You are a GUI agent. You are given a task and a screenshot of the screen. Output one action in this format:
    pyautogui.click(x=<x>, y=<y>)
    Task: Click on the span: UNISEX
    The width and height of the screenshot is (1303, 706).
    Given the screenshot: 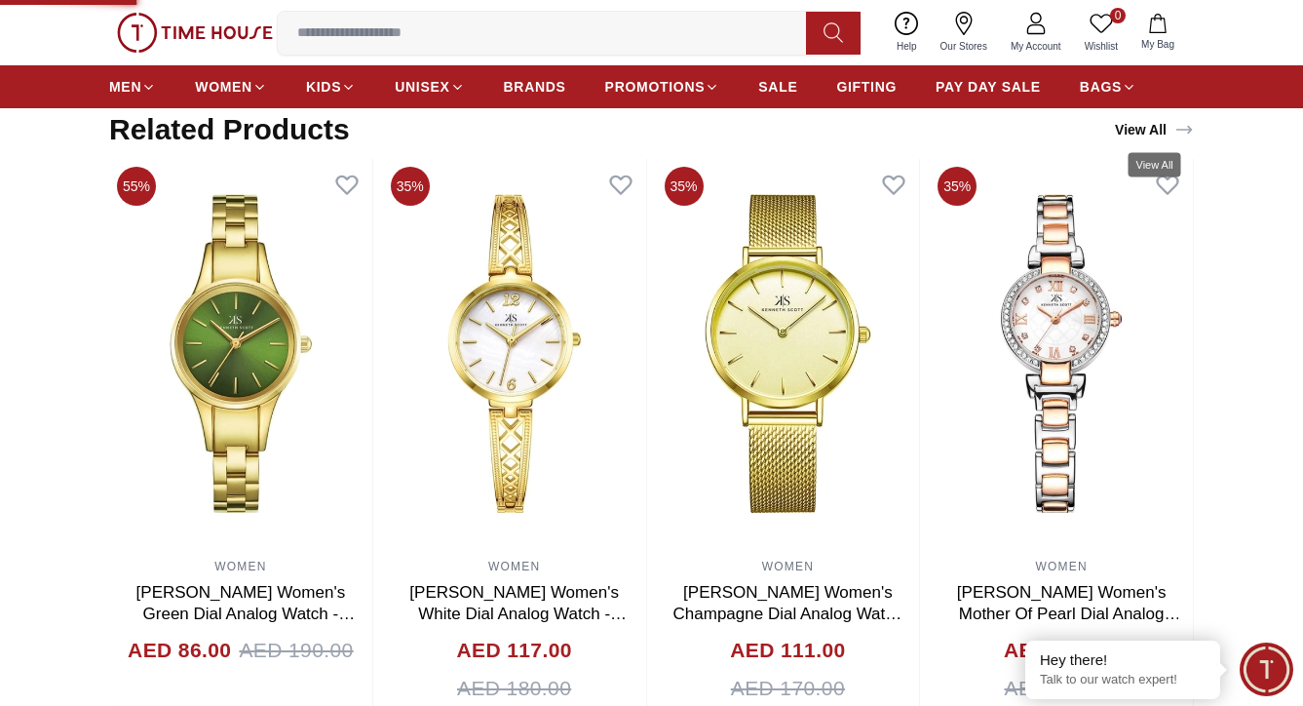 What is the action you would take?
    pyautogui.click(x=422, y=87)
    